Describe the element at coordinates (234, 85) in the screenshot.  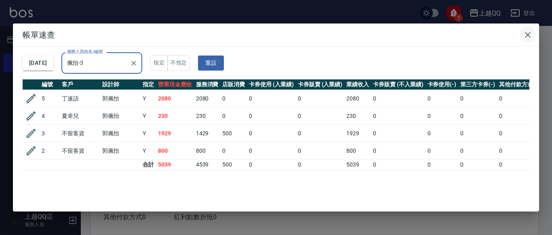
I see `th: 店販消費` at that location.